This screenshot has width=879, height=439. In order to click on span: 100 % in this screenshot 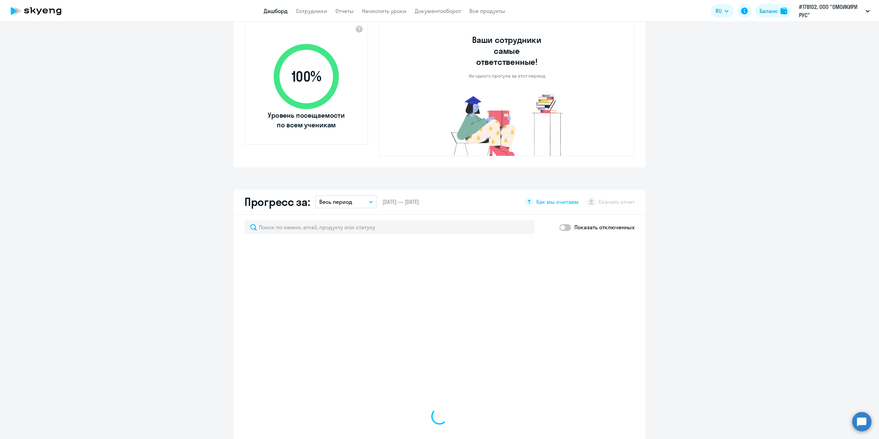, I will do `click(306, 77)`.